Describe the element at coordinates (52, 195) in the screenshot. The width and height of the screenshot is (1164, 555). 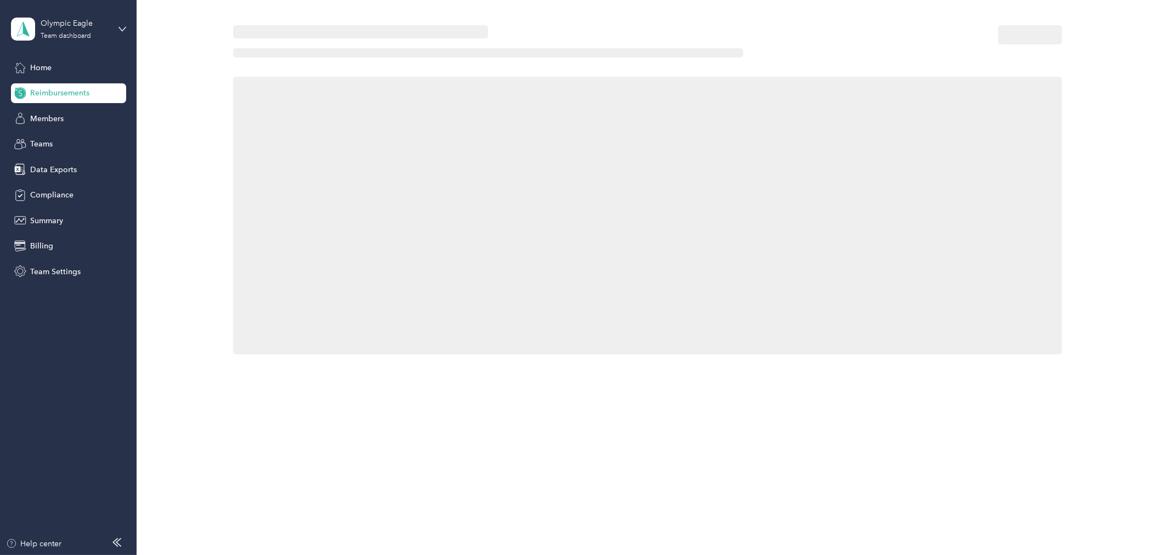
I see `span: Compliance` at that location.